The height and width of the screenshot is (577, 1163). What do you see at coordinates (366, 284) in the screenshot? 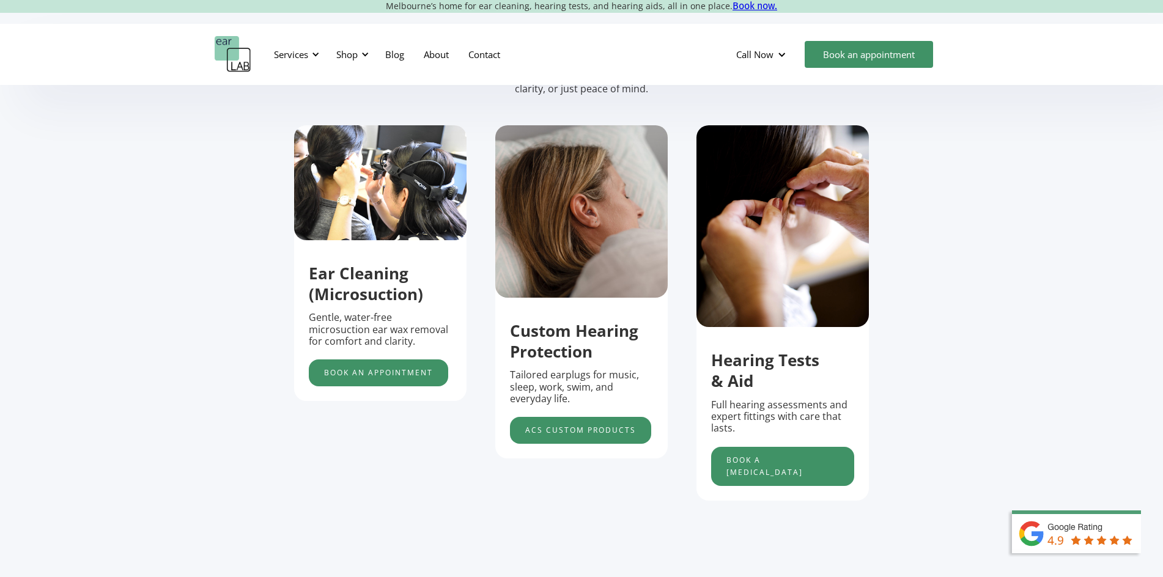
I see `strong: Ear Cleaning (Microsuction)` at bounding box center [366, 284].